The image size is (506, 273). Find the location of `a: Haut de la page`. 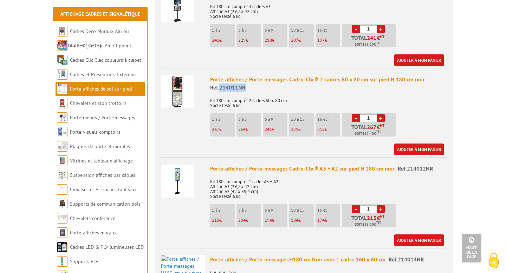

a: Haut de la page is located at coordinates (472, 248).